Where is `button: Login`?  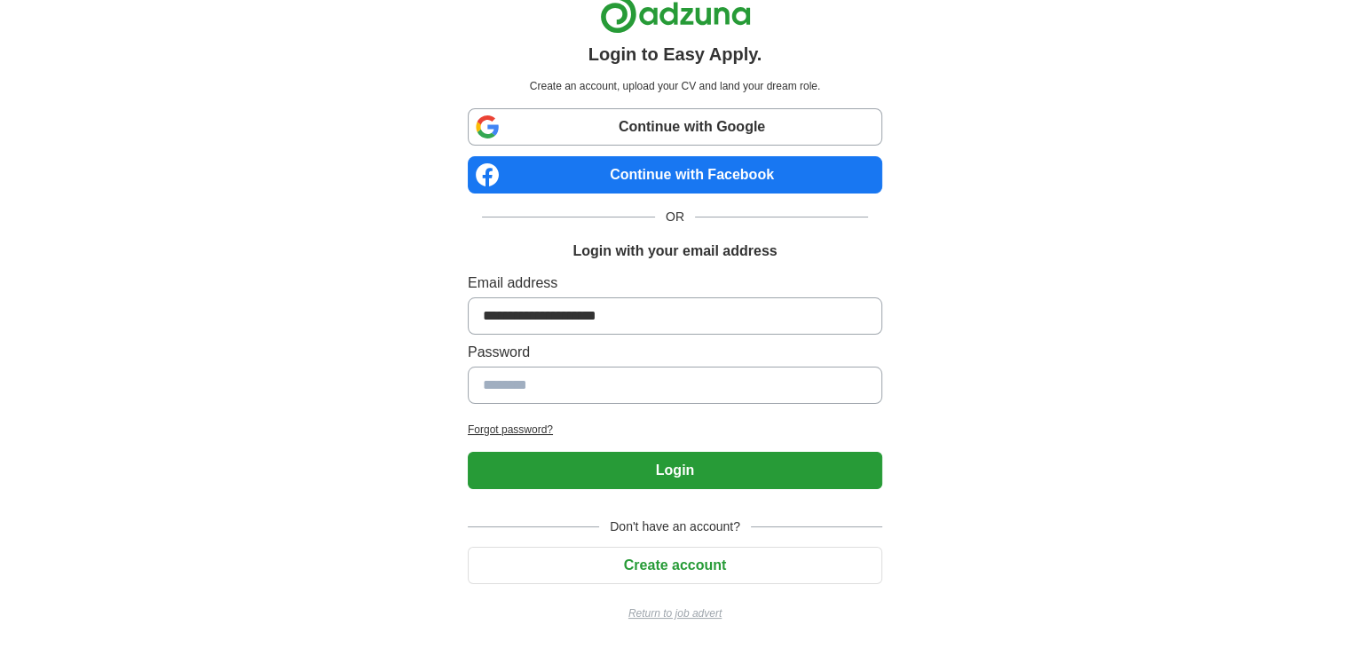
button: Login is located at coordinates (675, 470).